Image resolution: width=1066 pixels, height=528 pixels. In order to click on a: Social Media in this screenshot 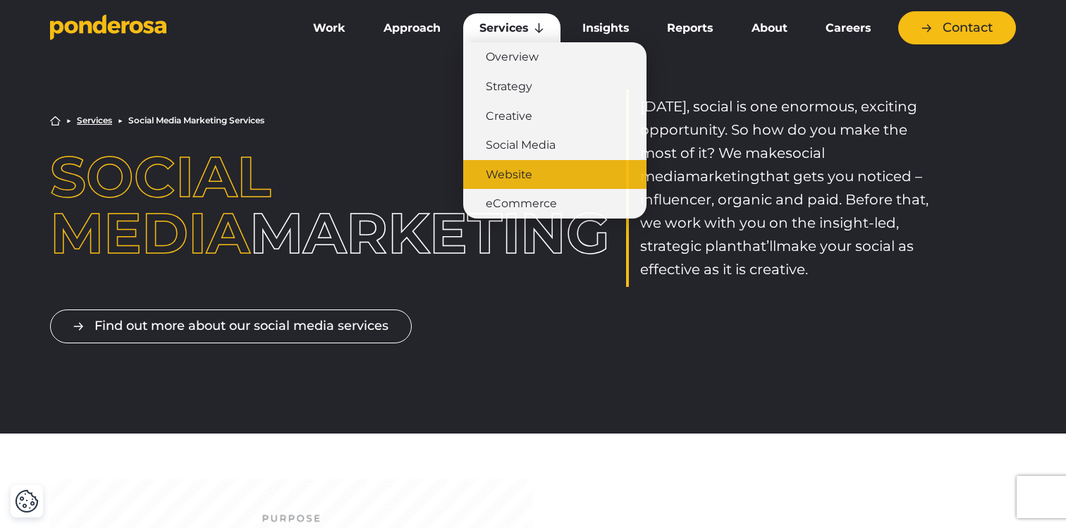, I will do `click(555, 145)`.